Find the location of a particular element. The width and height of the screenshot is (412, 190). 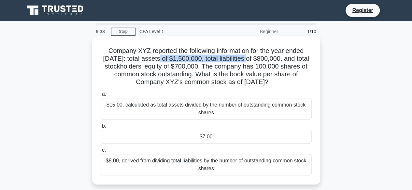

div: $8.00, derived from dividing total liabilities by the number of outstanding common stock shares is located at coordinates (206, 165).